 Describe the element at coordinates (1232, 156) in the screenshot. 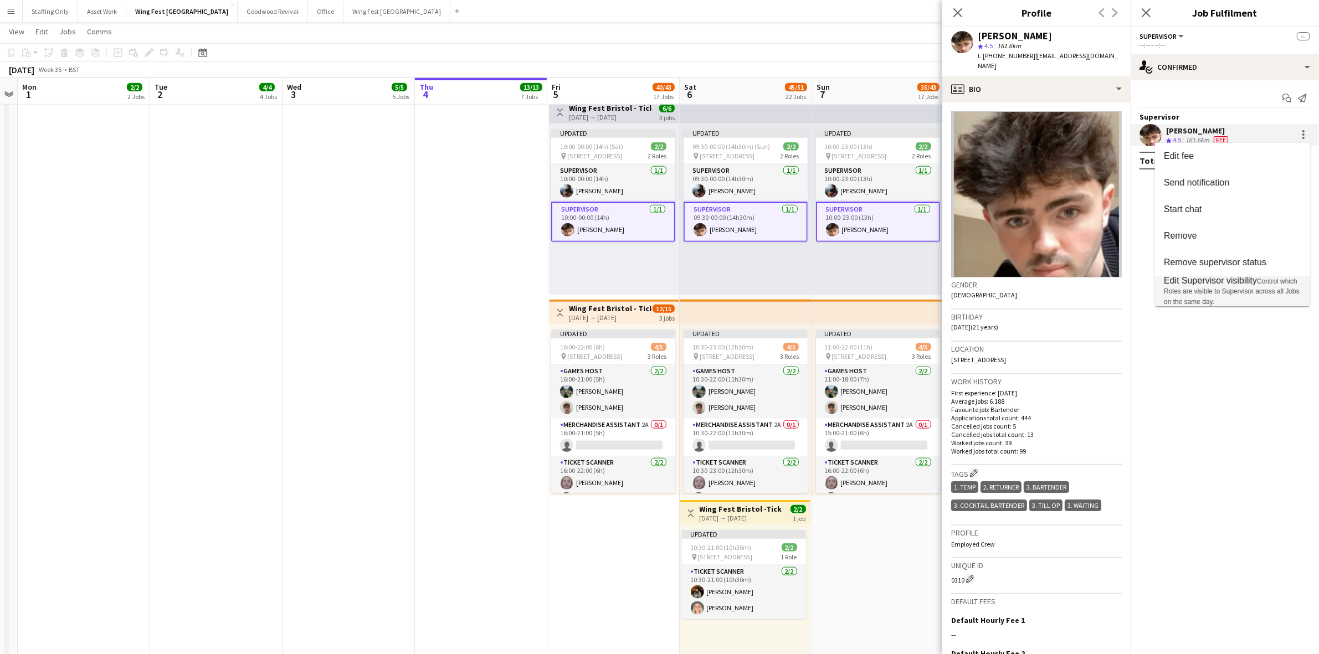

I see `button: Edit fee` at that location.